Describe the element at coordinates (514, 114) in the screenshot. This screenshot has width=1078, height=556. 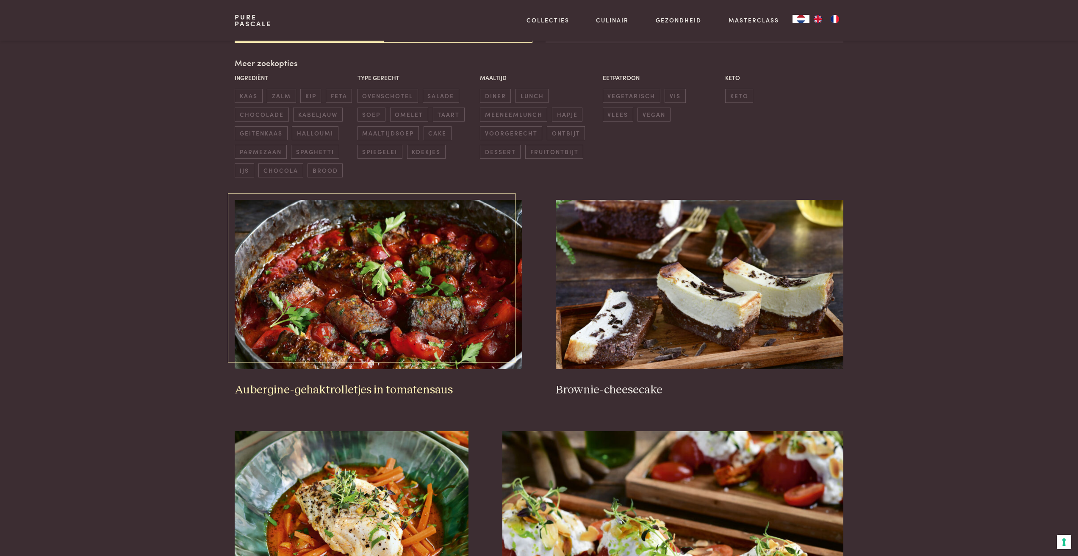
I see `span: meeneemlunch` at that location.